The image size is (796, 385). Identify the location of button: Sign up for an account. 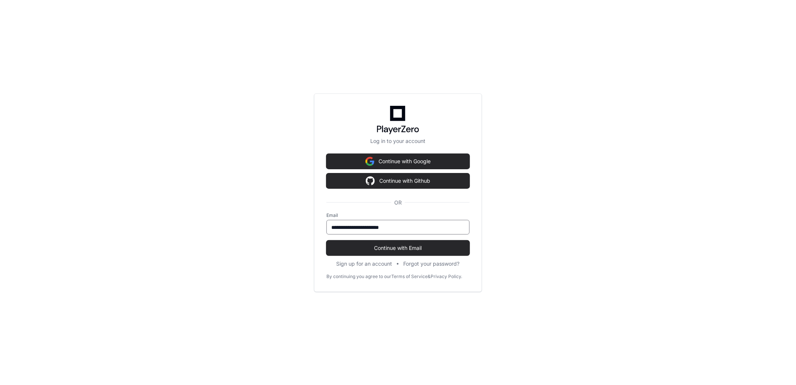
(364, 264).